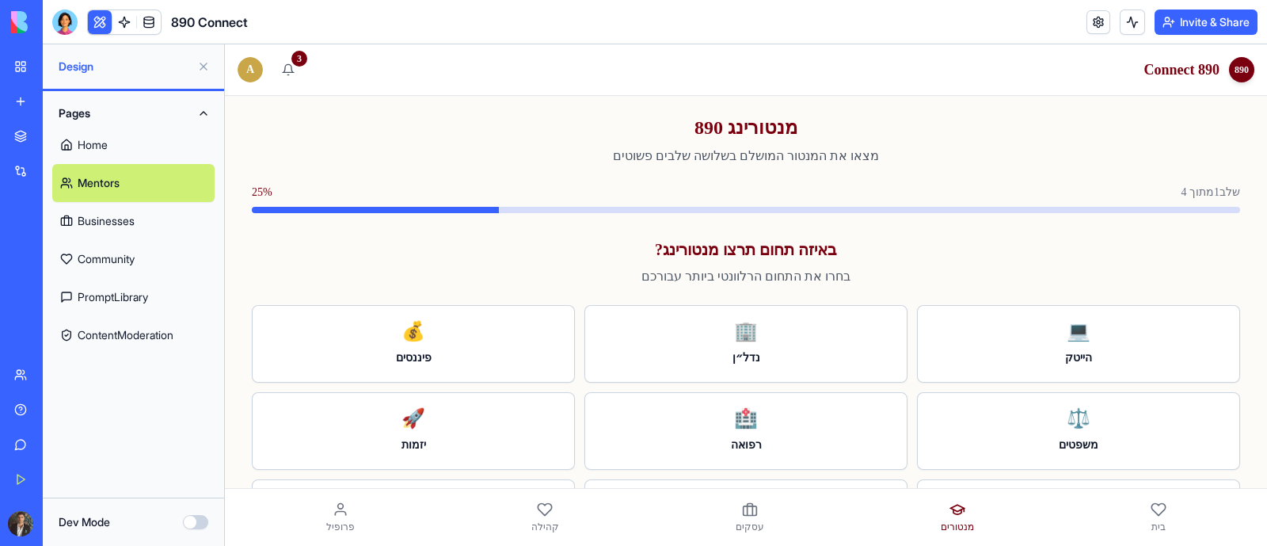 The height and width of the screenshot is (546, 1267). What do you see at coordinates (986, 148) in the screenshot?
I see `span: שלב 1 מתוך 4` at bounding box center [986, 148].